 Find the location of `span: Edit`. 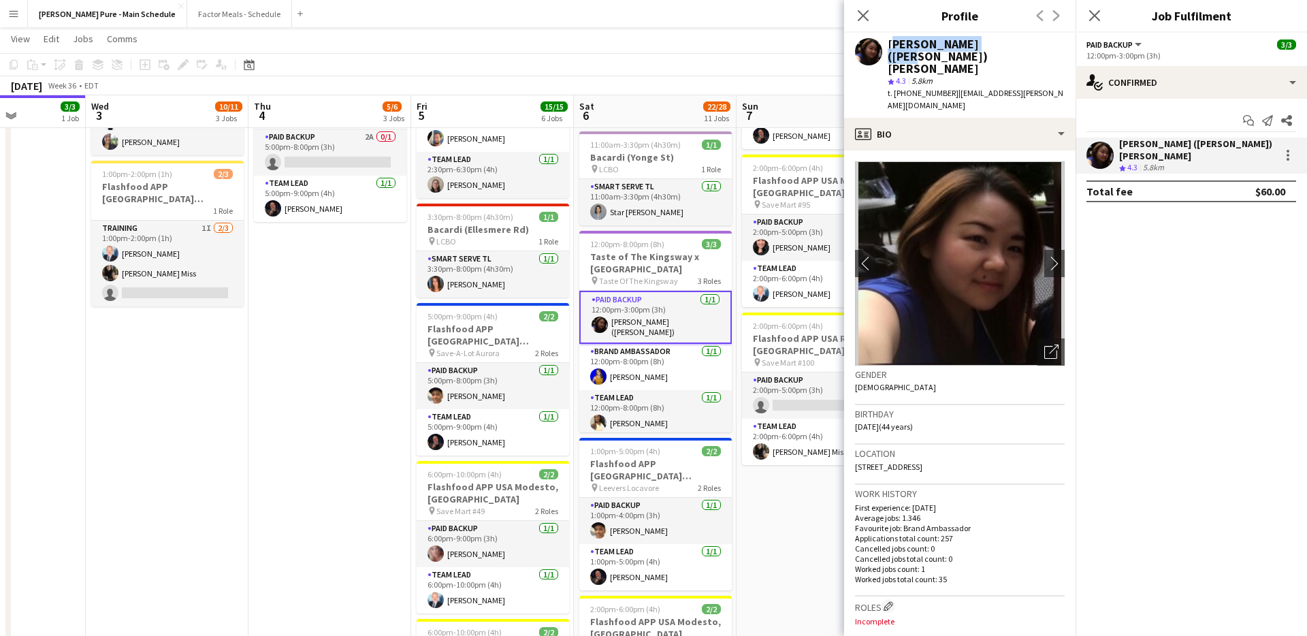

span: Edit is located at coordinates (51, 39).